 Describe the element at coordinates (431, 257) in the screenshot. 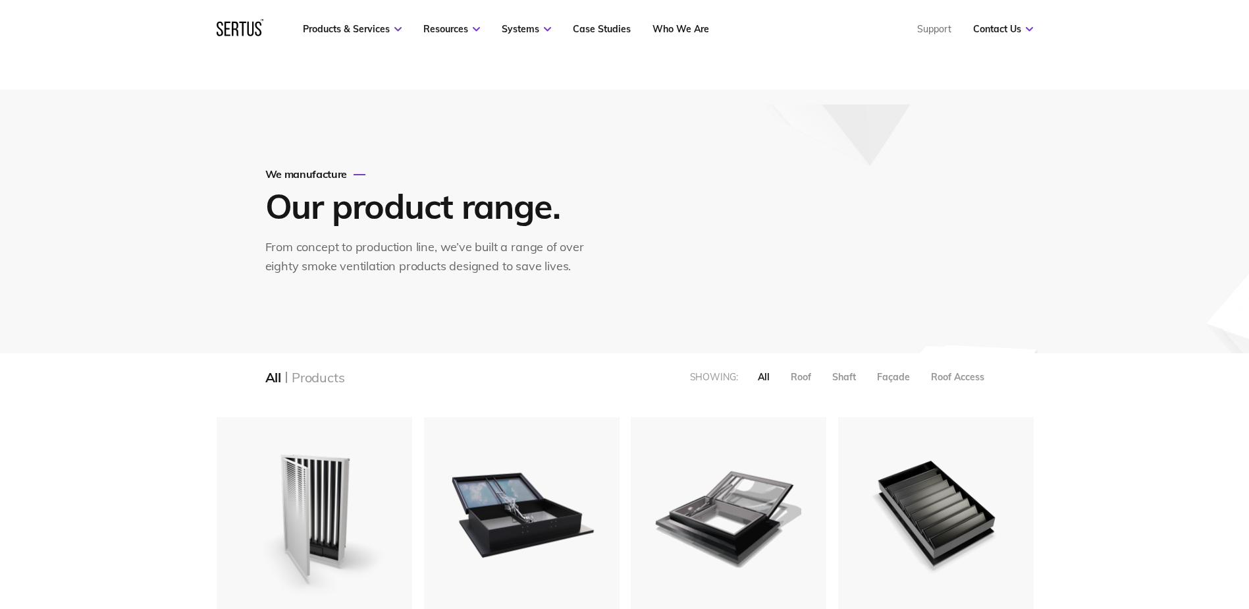

I see `div: From concept to production line, we’ve built a range of over eighty smoke ventilation products de...` at that location.